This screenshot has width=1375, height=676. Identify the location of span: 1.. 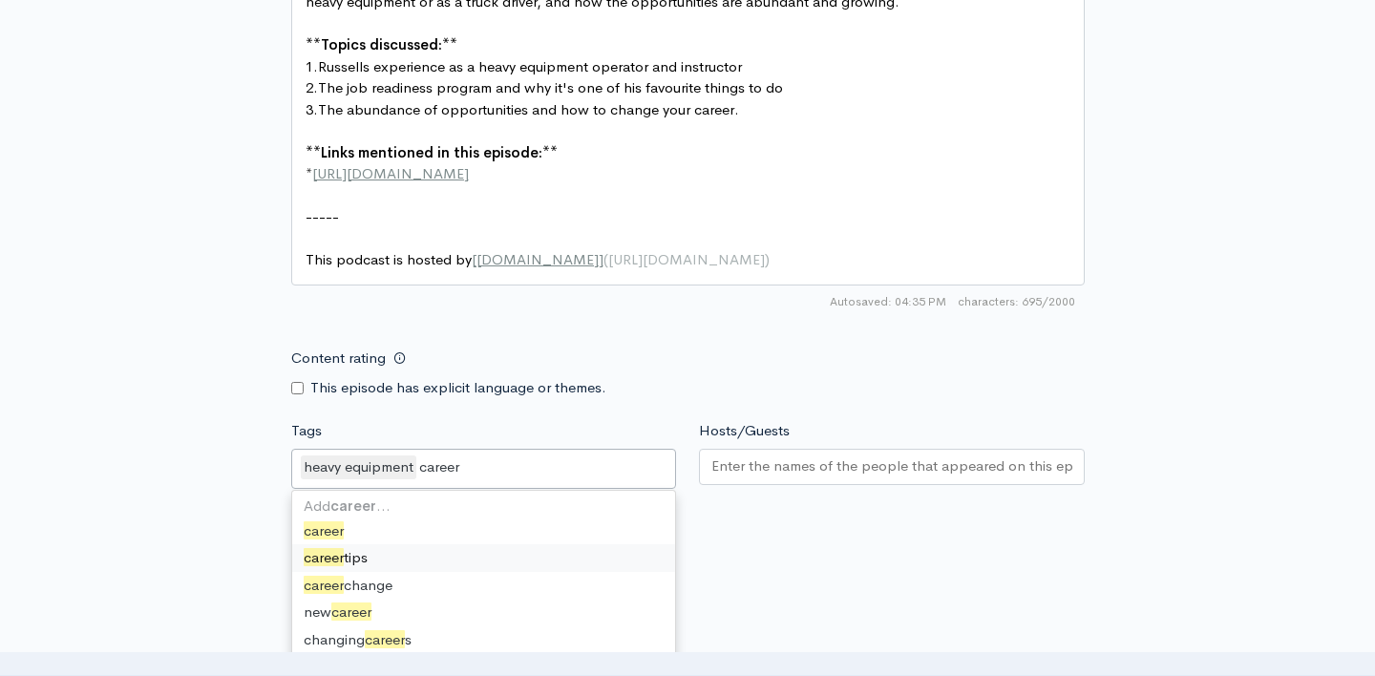
(311, 66).